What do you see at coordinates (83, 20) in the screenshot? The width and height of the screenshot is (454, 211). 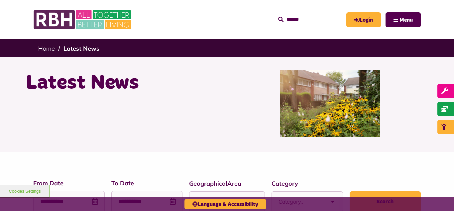 I see `img: RBH` at bounding box center [83, 20].